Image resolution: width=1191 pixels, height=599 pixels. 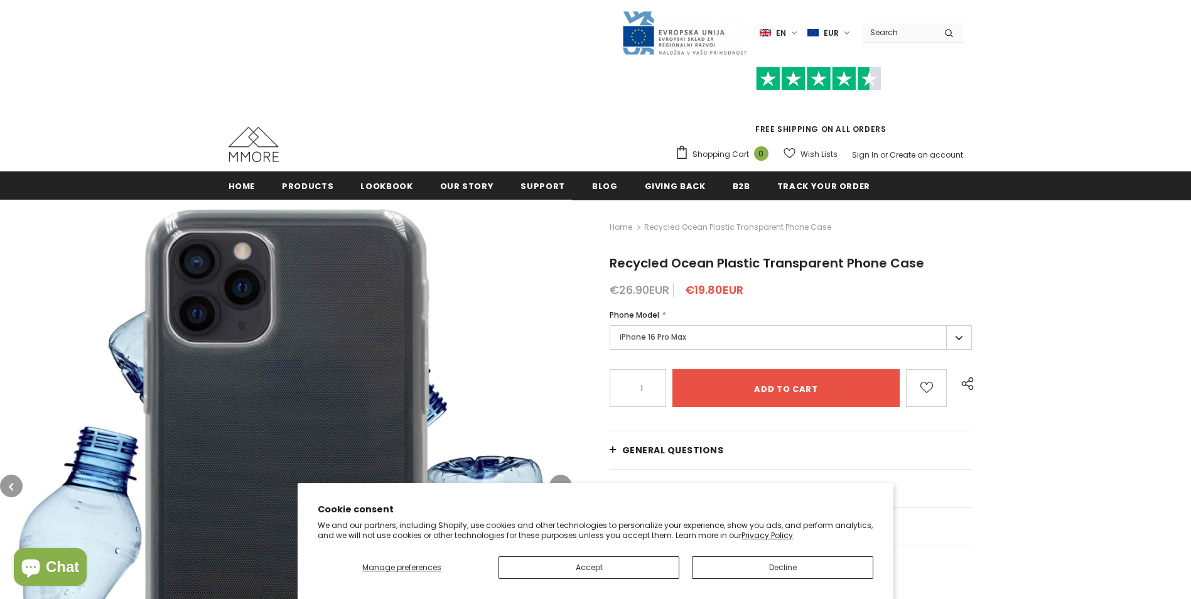 What do you see at coordinates (684, 33) in the screenshot?
I see `img: Javni Razpis` at bounding box center [684, 33].